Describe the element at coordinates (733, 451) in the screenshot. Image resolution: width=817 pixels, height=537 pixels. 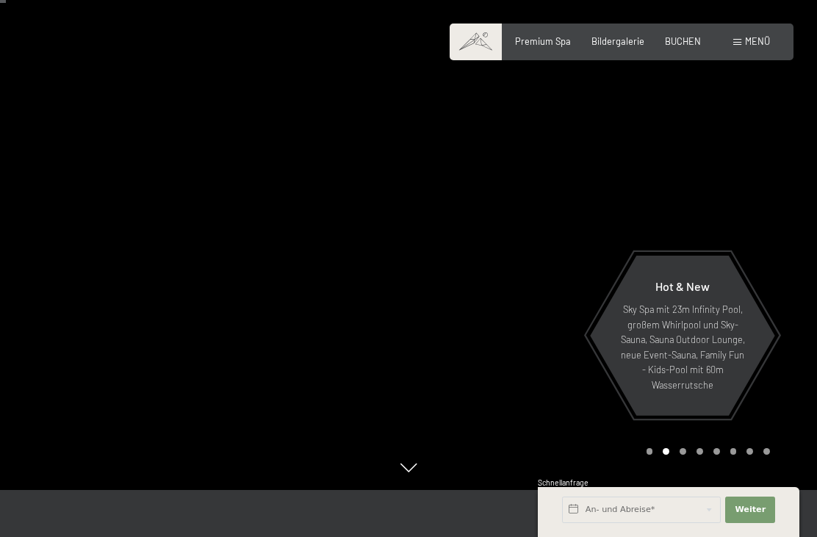
I see `div: Carousel Page 6` at that location.